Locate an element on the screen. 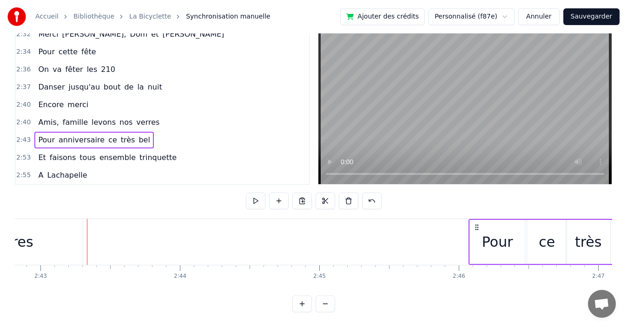 The height and width of the screenshot is (327, 627). span: 210 is located at coordinates (108, 69).